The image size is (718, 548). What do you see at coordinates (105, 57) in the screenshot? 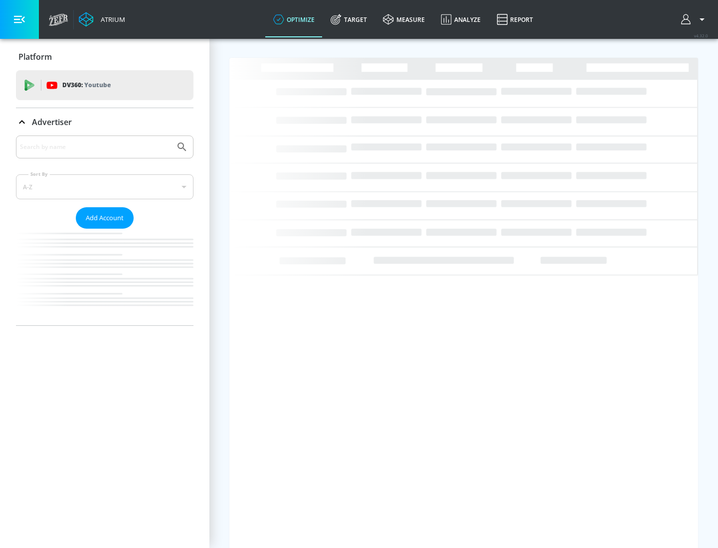
I see `div: Platform` at bounding box center [105, 57].